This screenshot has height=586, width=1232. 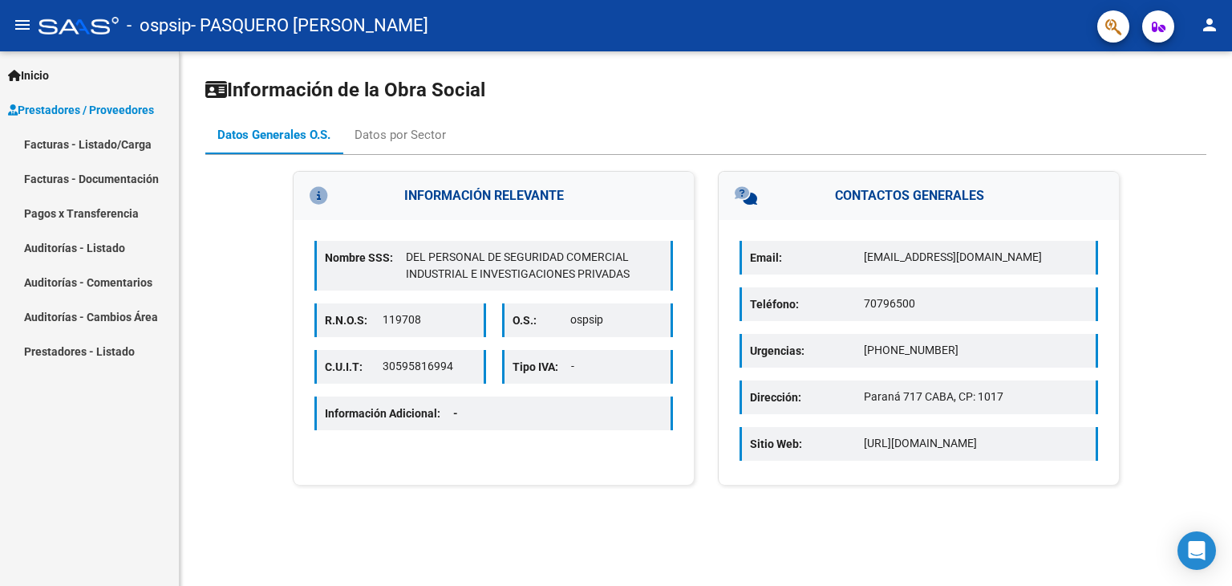 What do you see at coordinates (807, 351) in the screenshot?
I see `p: Urgencias:` at bounding box center [807, 351].